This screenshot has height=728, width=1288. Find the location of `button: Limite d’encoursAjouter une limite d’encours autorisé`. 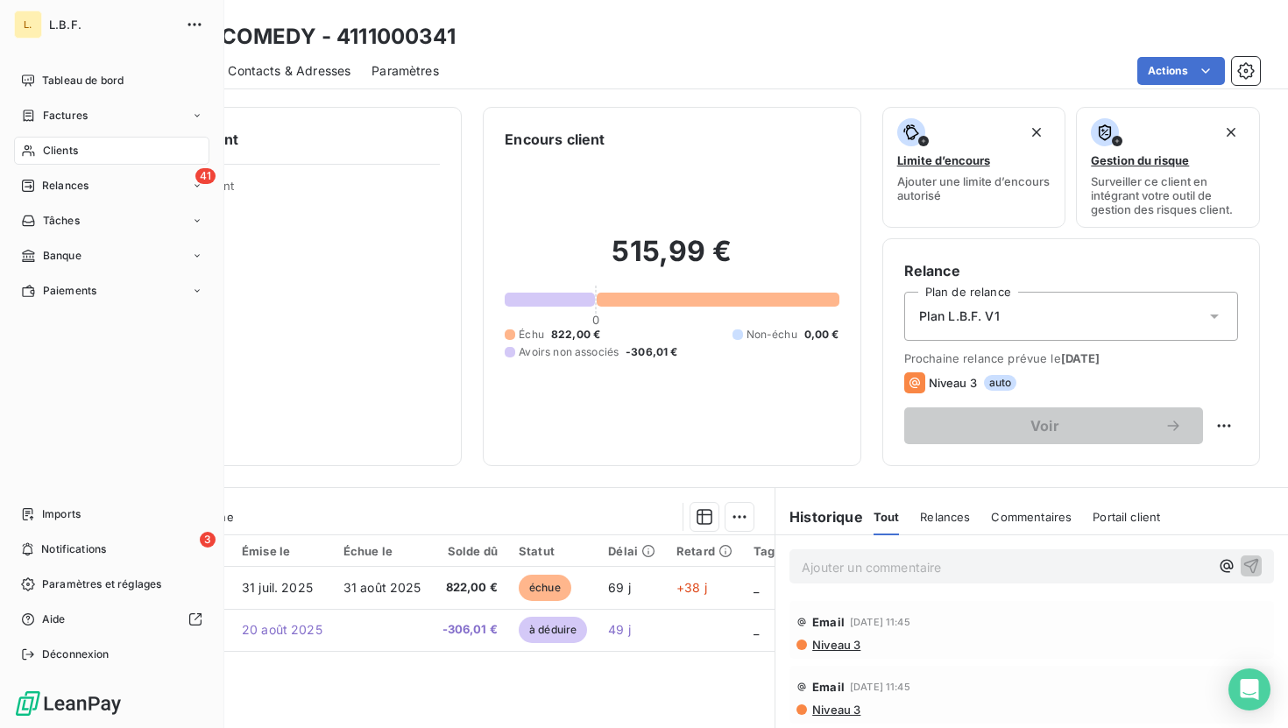

button: Limite d’encoursAjouter une limite d’encours autorisé is located at coordinates (974, 167).